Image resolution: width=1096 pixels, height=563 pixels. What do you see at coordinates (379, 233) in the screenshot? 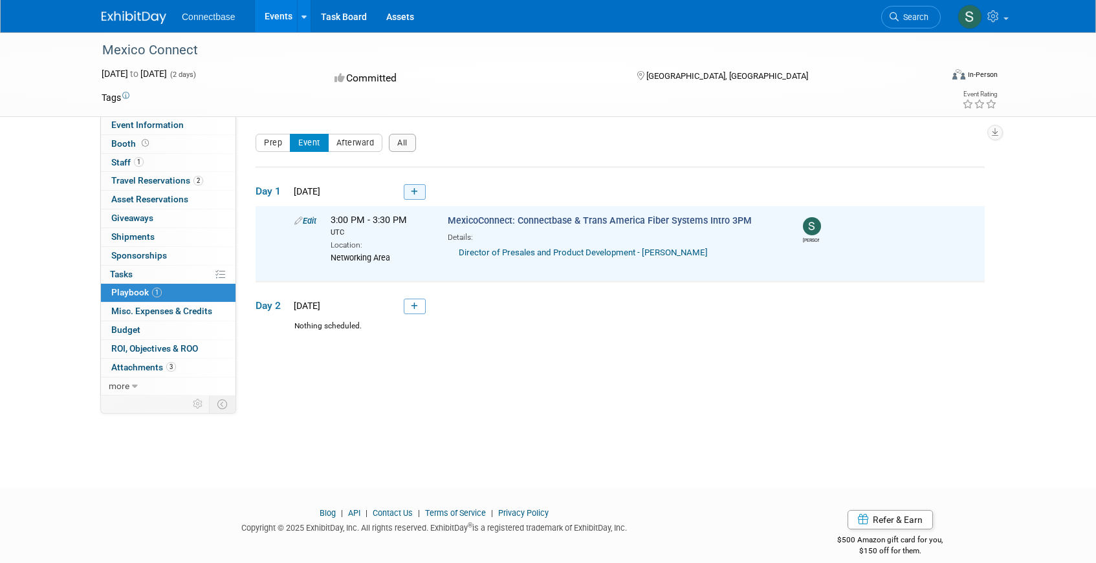
I see `div: UTC` at bounding box center [379, 233].